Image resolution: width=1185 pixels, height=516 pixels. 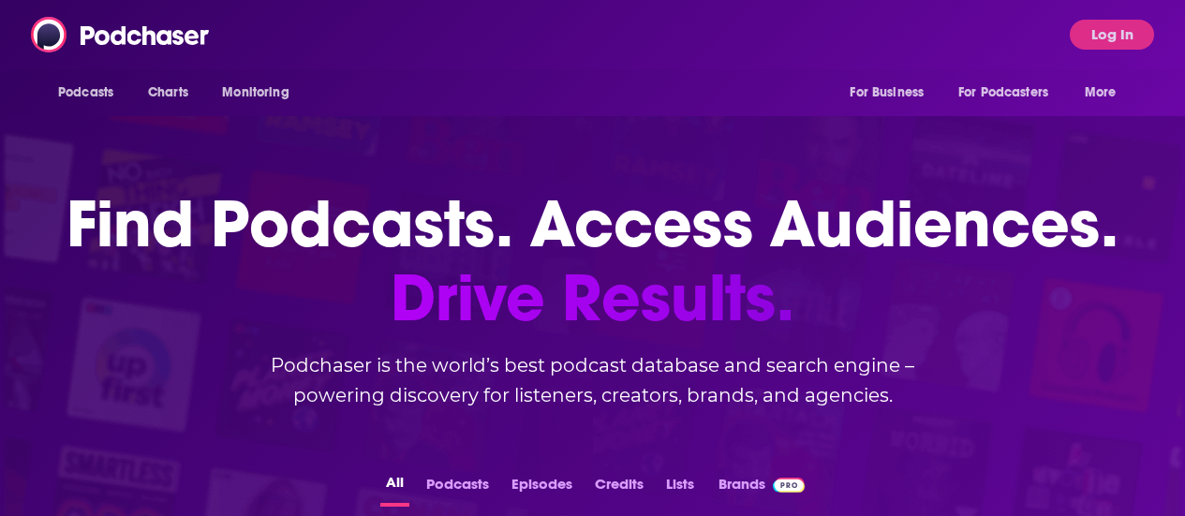 I want to click on button: Log In, so click(x=1112, y=35).